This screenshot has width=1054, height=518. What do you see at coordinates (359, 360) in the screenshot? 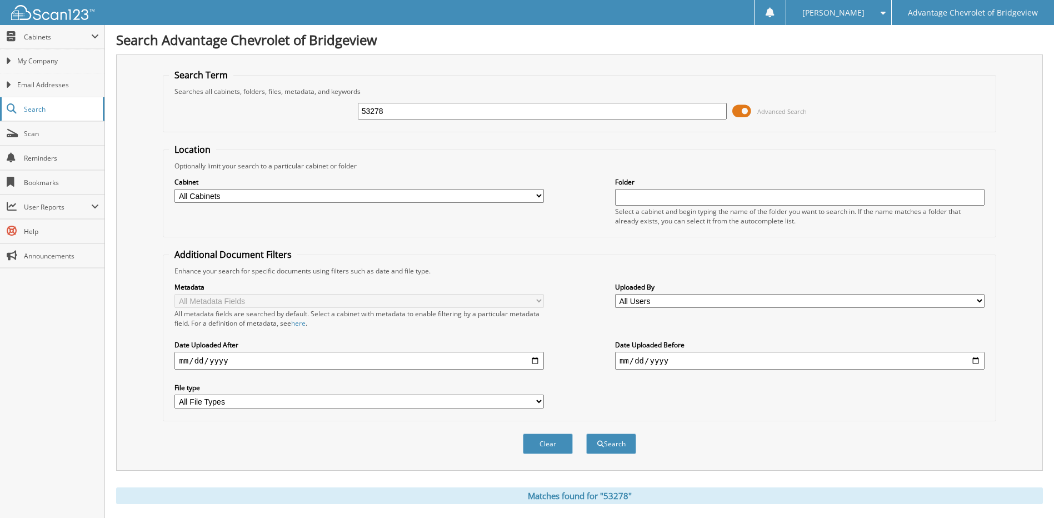
I see `input: start` at bounding box center [359, 360].